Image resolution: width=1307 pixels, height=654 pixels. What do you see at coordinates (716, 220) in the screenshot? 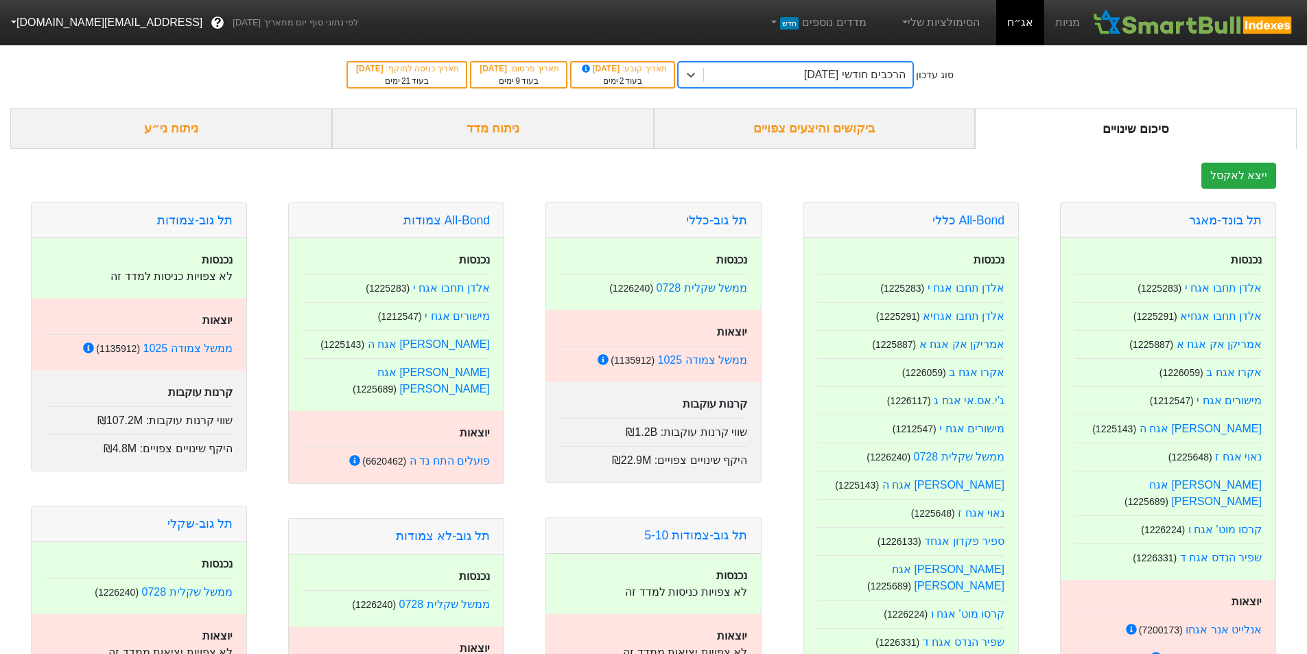
I see `a: תל גוב-כללי` at bounding box center [716, 220].